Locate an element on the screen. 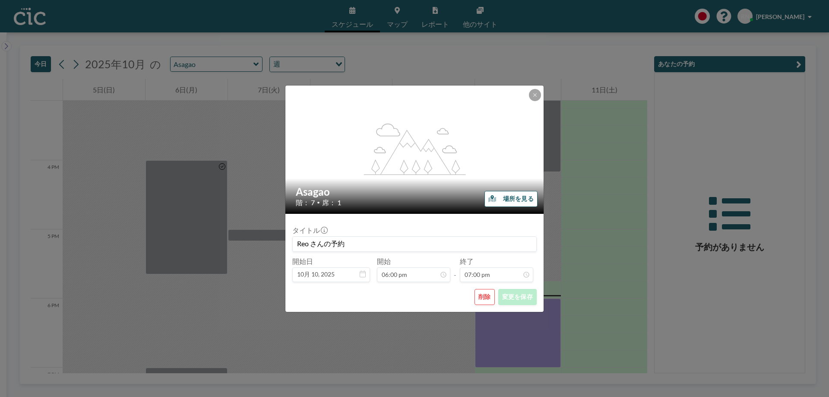 This screenshot has width=829, height=397. span: 席： 1 is located at coordinates (331, 202).